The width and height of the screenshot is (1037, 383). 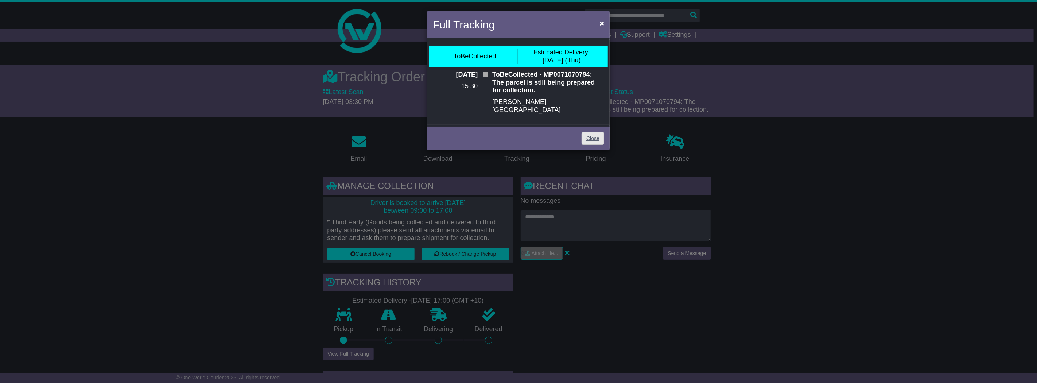 I want to click on button: Close, so click(x=602, y=23).